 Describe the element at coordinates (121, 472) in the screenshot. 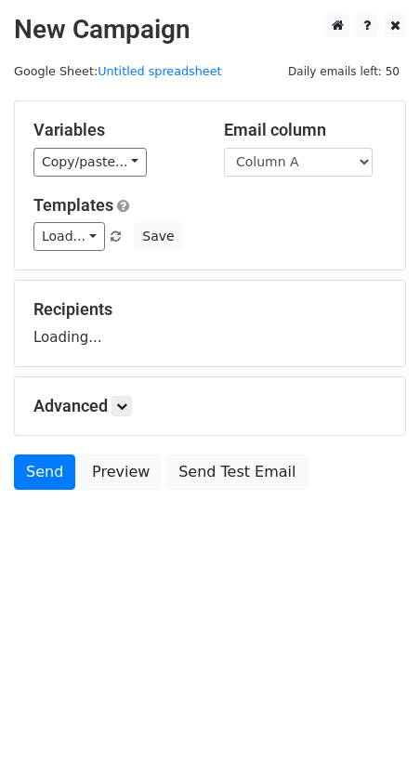

I see `a: Preview` at that location.